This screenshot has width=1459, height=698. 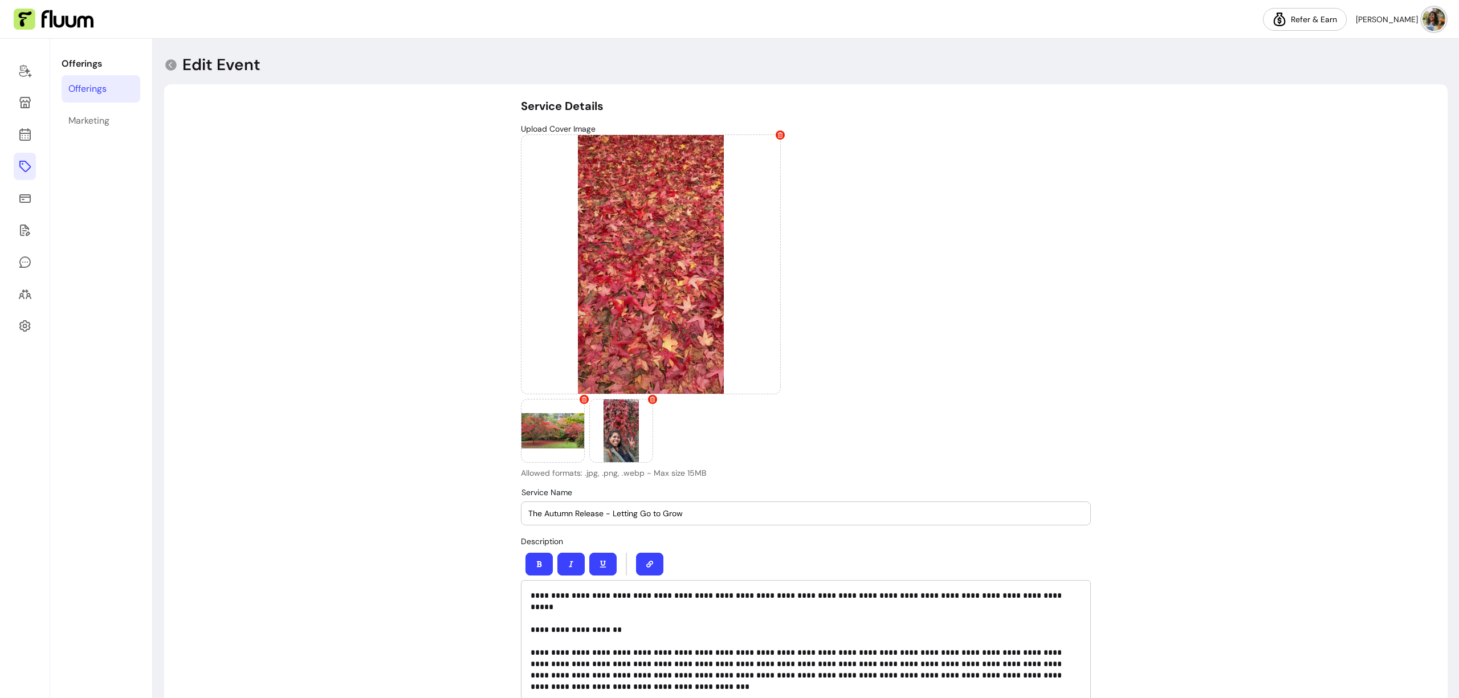 What do you see at coordinates (25, 230) in the screenshot?
I see `a: Forms` at bounding box center [25, 230].